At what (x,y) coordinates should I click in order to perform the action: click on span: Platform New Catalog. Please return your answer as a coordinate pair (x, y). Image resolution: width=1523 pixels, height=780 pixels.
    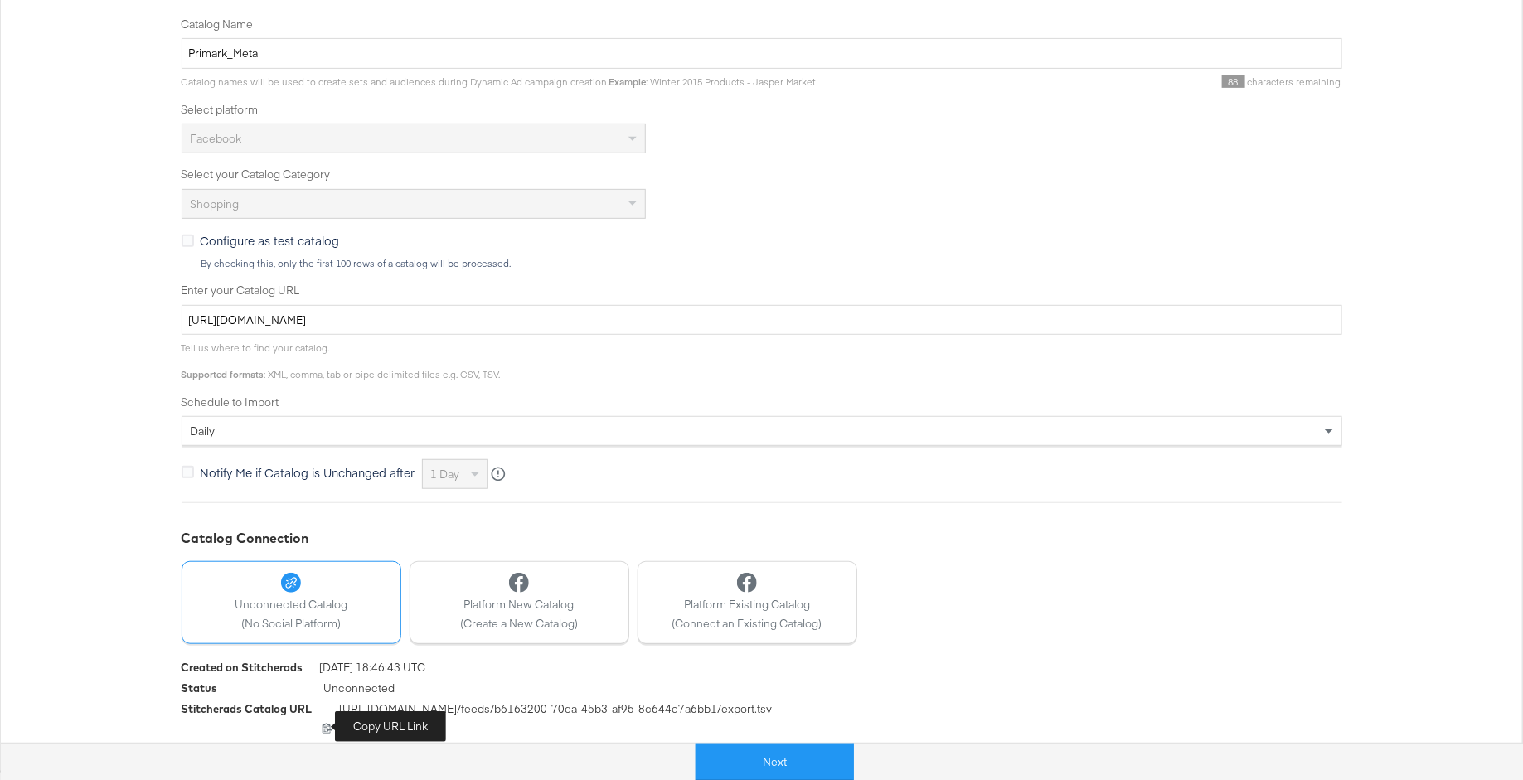
    Looking at the image, I should click on (519, 604).